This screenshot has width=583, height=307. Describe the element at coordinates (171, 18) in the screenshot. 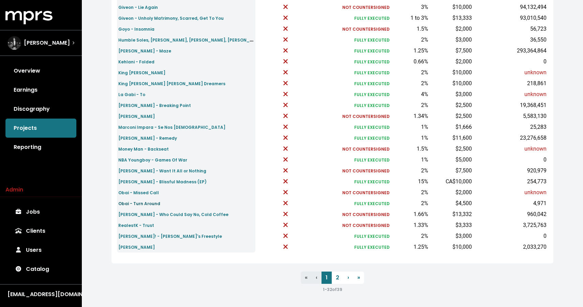

I see `small: Giveon - Unholy Matrimony, Scarred, Get To You` at that location.